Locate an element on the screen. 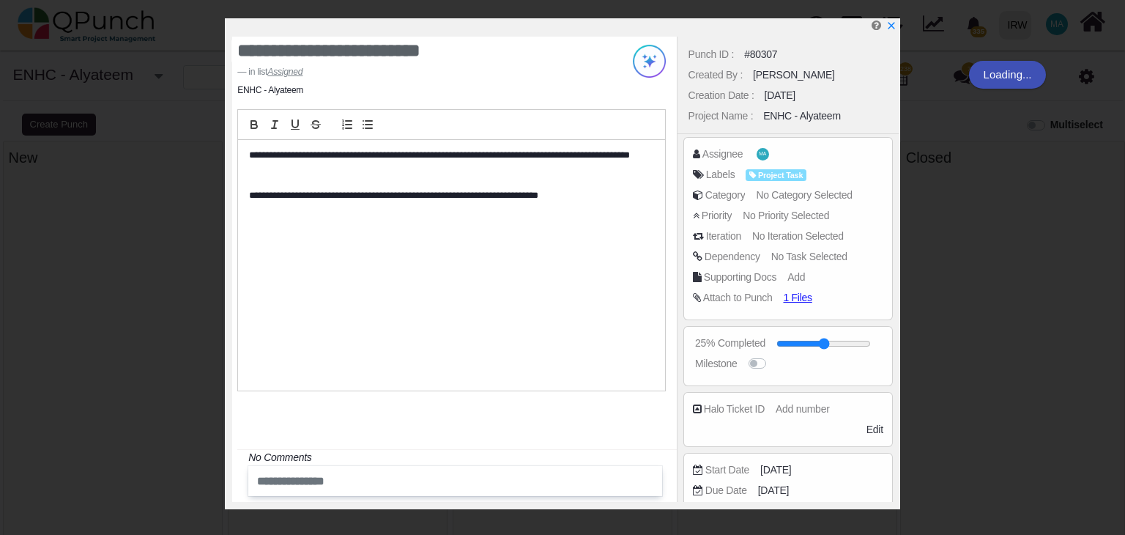 The width and height of the screenshot is (1125, 535). a: x is located at coordinates (891, 26).